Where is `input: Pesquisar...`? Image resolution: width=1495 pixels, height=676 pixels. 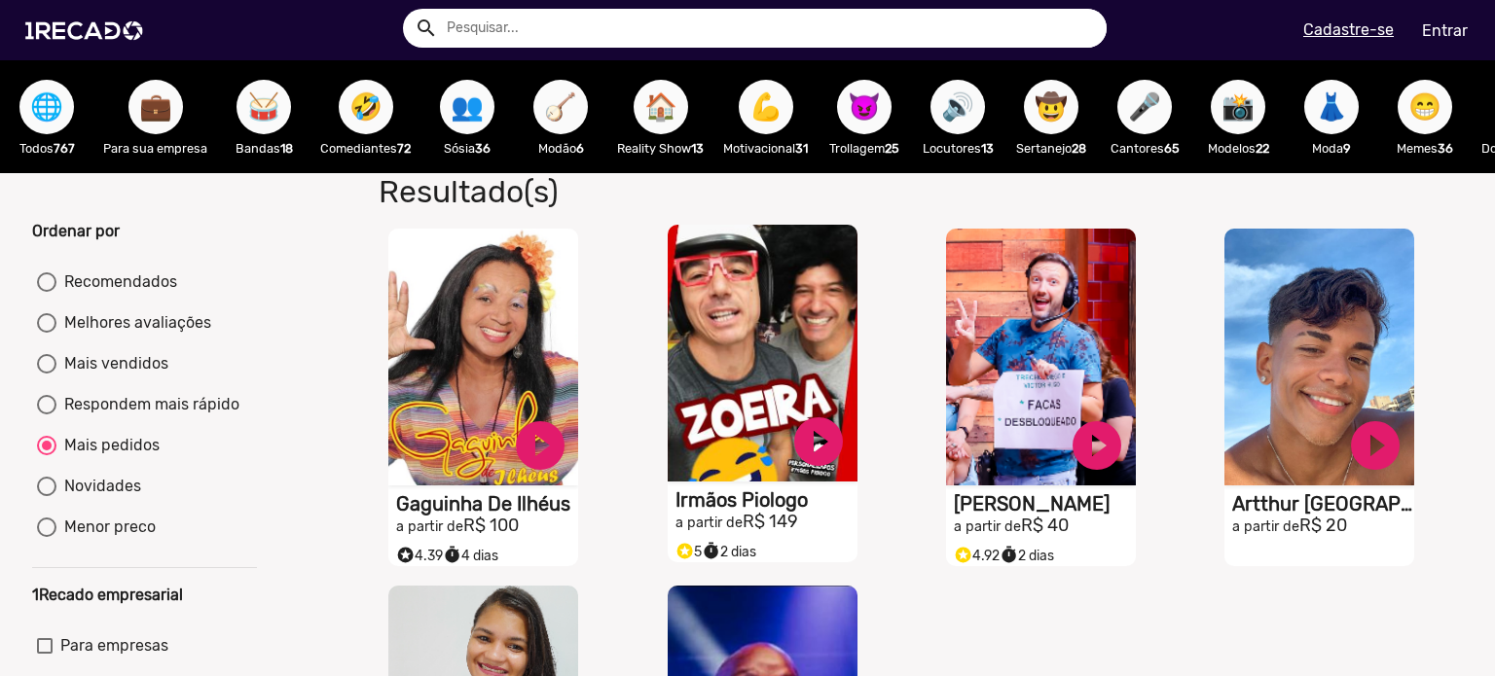 input: Pesquisar... is located at coordinates (769, 28).